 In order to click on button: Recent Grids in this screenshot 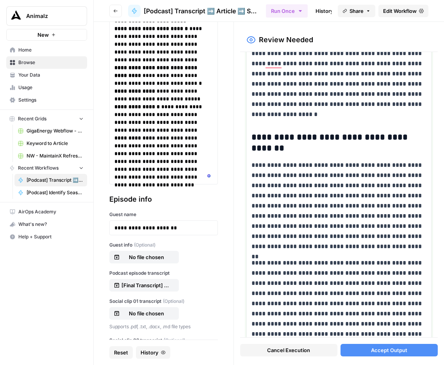, I will do `click(46, 119)`.